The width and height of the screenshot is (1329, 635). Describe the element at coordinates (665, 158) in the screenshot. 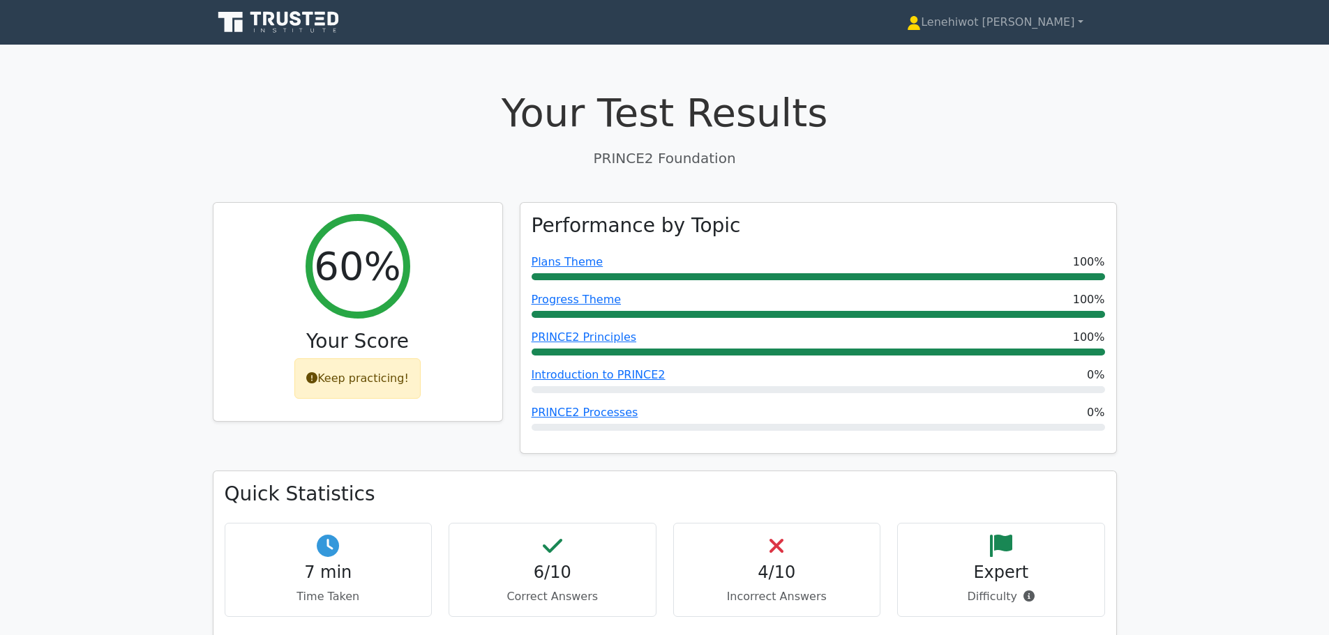

I see `p: PRINCE2 Foundation` at that location.